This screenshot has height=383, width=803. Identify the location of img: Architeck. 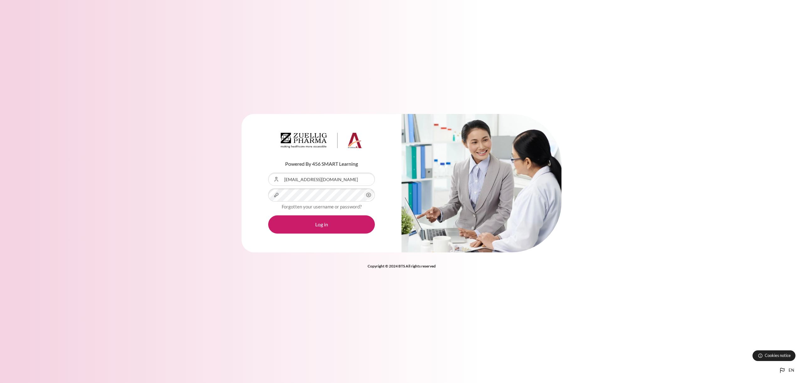
(322, 141).